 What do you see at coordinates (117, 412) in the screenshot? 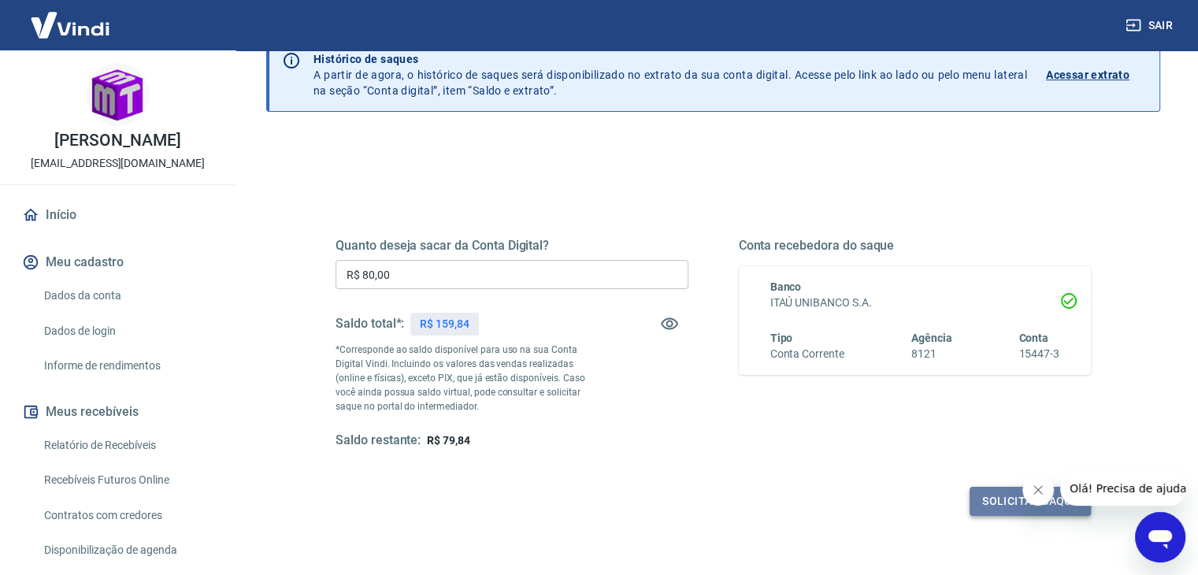
I see `button: Meus recebíveis` at bounding box center [117, 412].